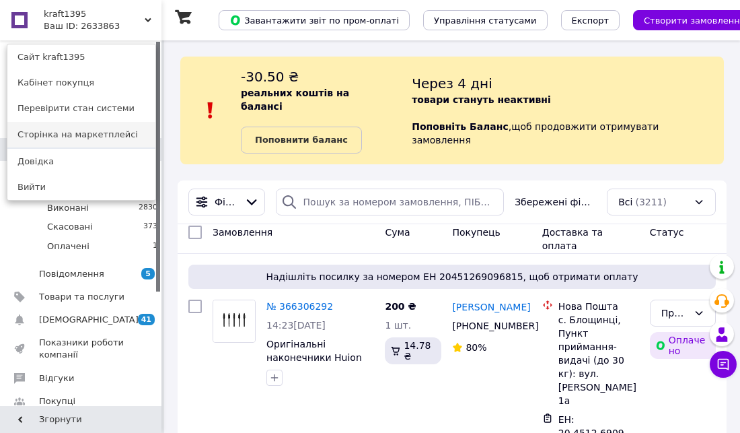  What do you see at coordinates (81, 187) in the screenshot?
I see `a: Вийти` at bounding box center [81, 187].